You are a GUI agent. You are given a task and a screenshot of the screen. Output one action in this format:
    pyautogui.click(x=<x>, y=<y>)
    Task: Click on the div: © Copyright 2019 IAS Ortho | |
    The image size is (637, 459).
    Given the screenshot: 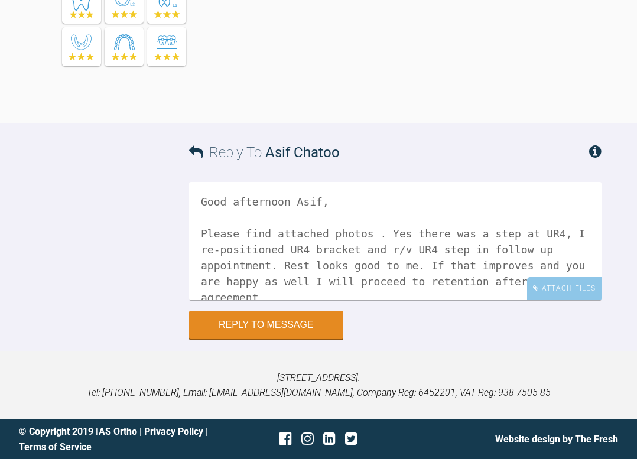 What is the action you would take?
    pyautogui.click(x=119, y=439)
    